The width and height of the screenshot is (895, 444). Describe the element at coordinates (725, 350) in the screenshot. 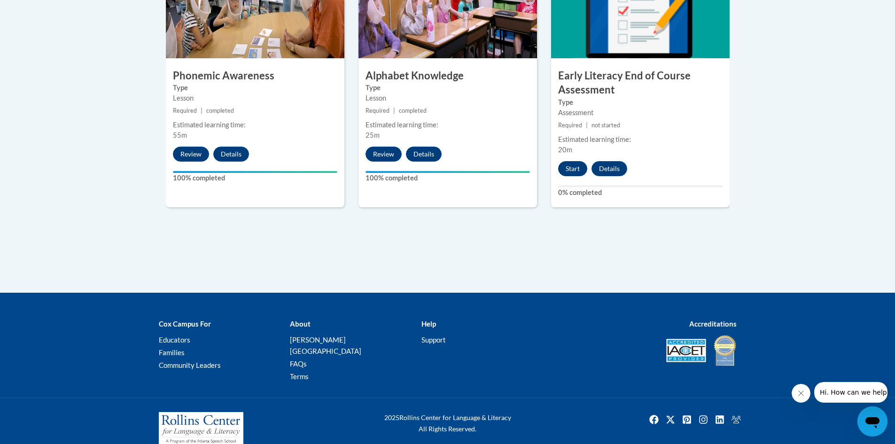

I see `img: IDA® Accredited` at that location.